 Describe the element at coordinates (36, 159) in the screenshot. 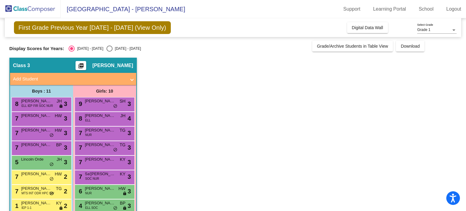

I see `span: Lincoln Orde` at that location.